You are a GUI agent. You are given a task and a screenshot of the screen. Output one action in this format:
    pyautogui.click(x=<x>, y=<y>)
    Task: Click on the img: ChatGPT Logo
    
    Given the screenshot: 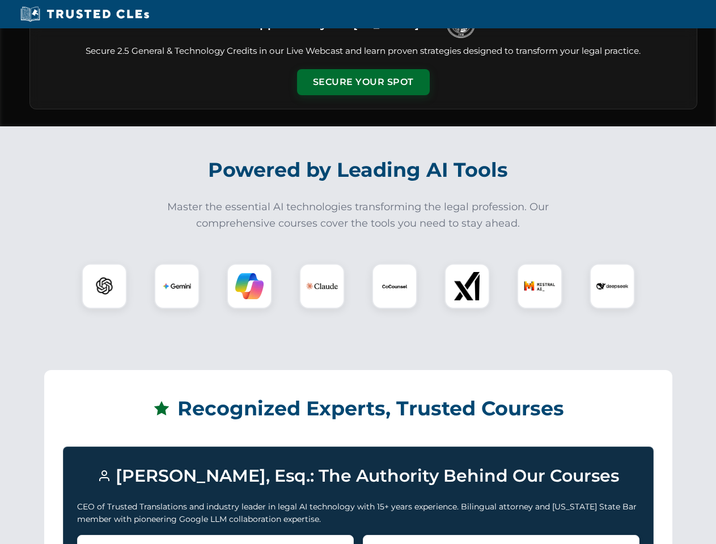 What is the action you would take?
    pyautogui.click(x=104, y=286)
    